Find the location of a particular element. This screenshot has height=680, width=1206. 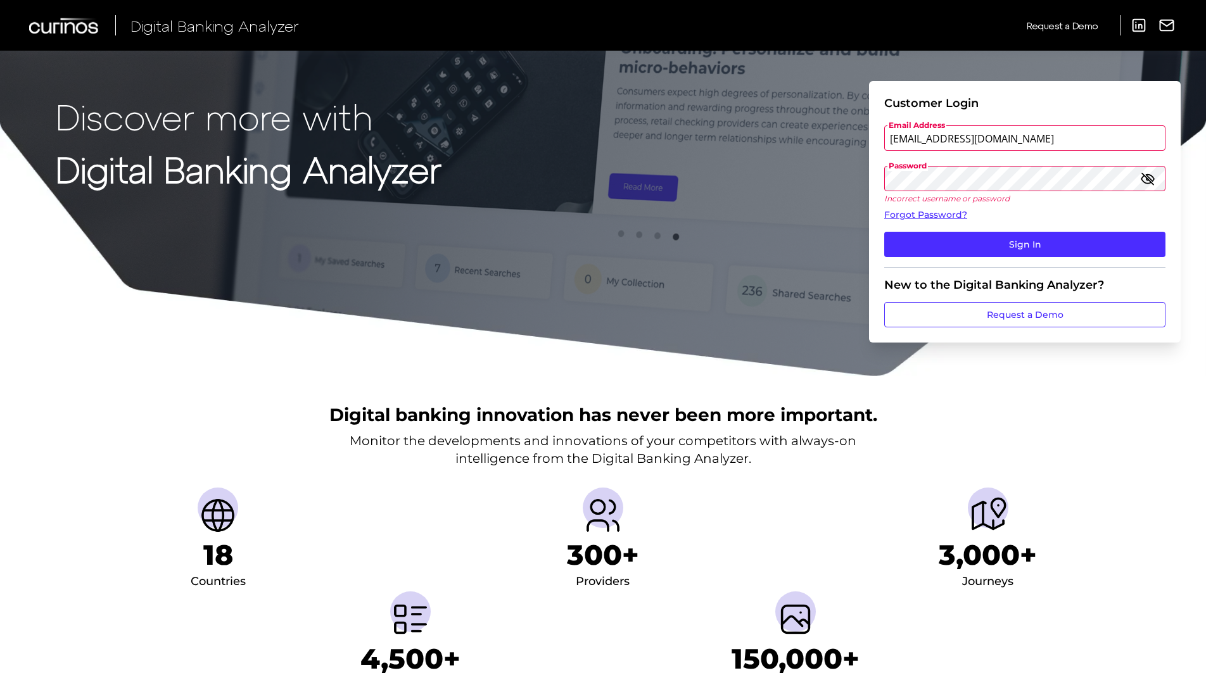

h1: 3,000+ is located at coordinates (987, 555).